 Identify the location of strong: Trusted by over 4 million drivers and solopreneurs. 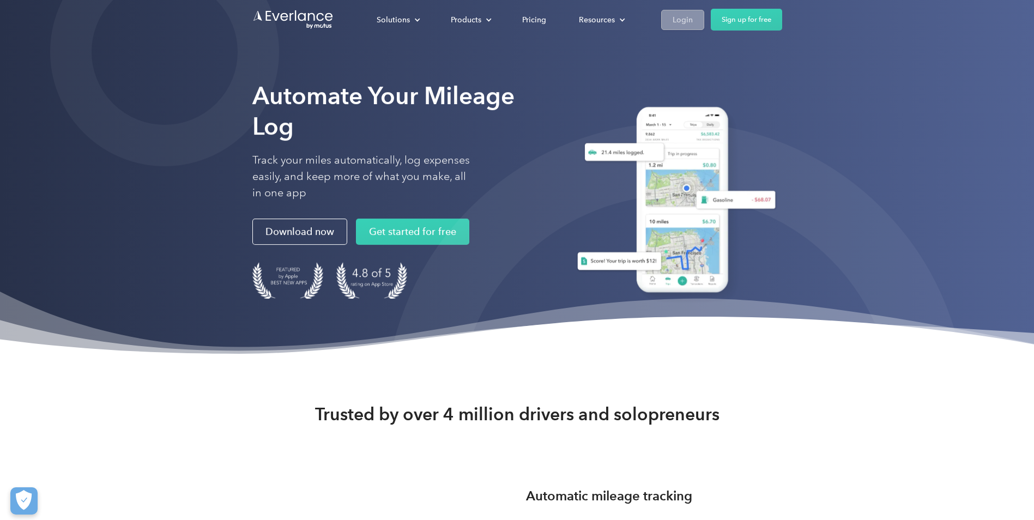
(517, 414).